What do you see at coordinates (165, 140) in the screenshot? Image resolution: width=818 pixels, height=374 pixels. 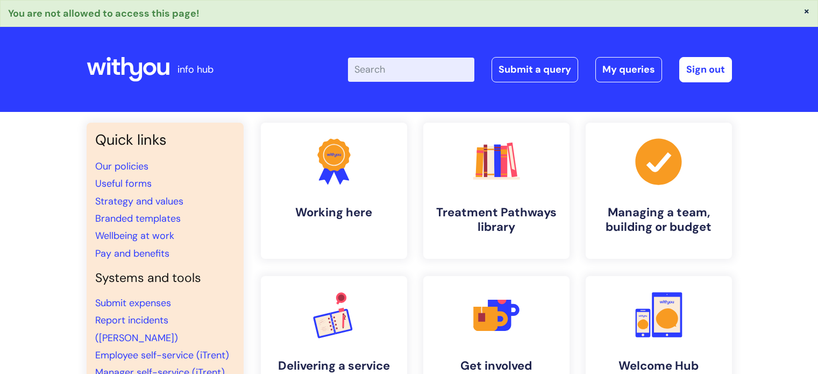 I see `h3: Quick links` at bounding box center [165, 140].